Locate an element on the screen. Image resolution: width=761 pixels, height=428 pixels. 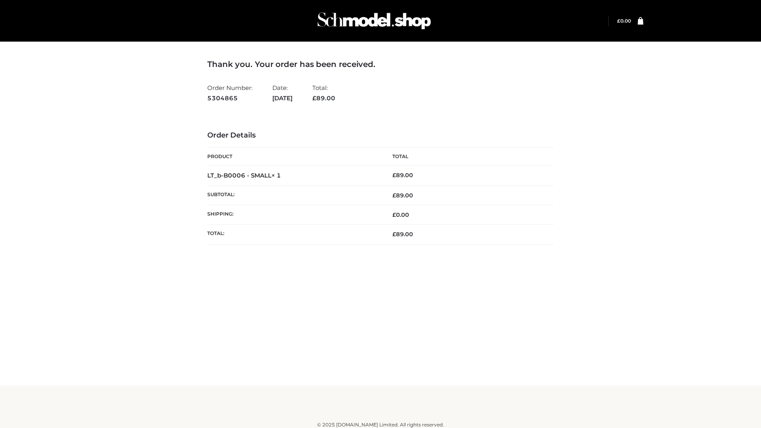
strong: × 1 is located at coordinates (276, 175).